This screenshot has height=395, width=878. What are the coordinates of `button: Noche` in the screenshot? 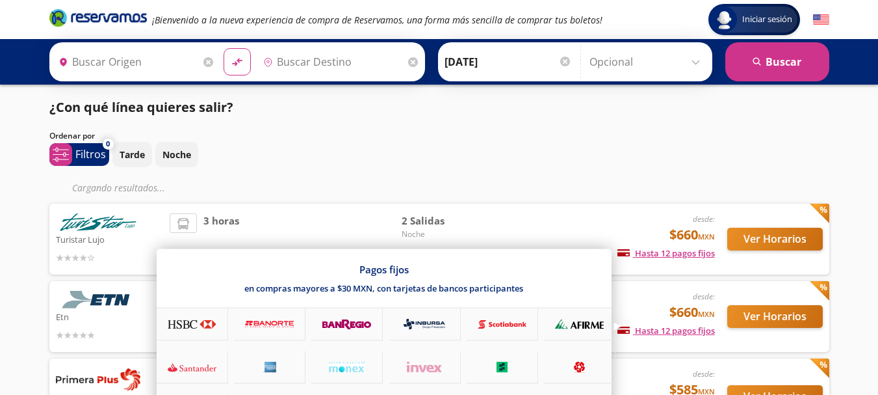 It's located at (177, 154).